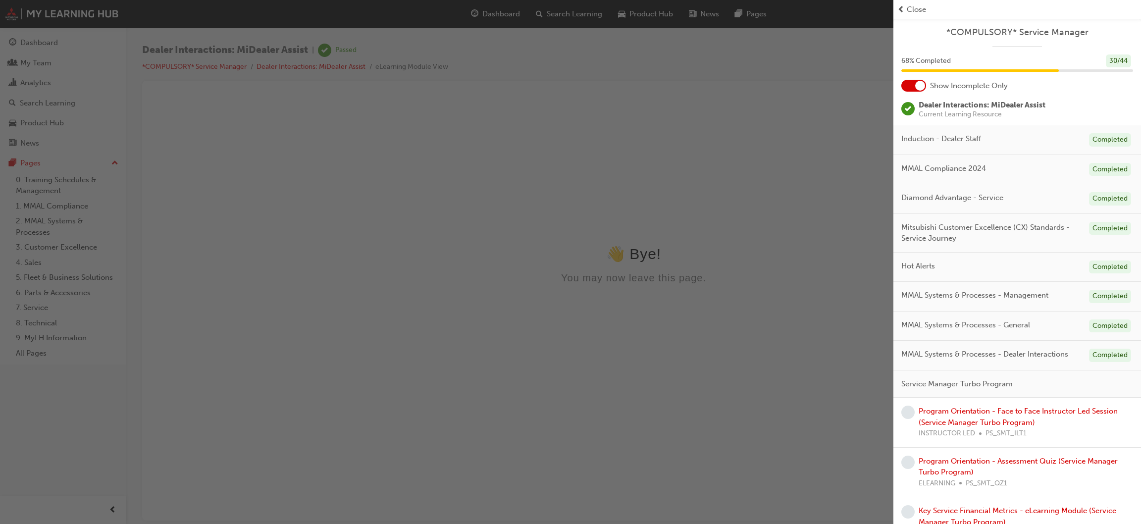 This screenshot has width=1141, height=524. I want to click on div: 30 / 44, so click(1118, 61).